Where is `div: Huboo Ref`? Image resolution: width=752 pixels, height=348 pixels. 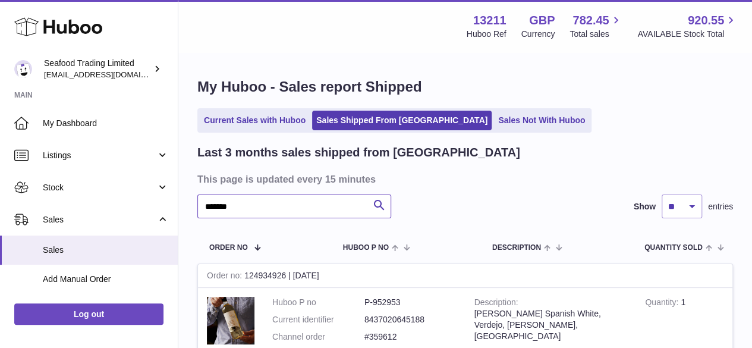 div: Huboo Ref is located at coordinates (486, 34).